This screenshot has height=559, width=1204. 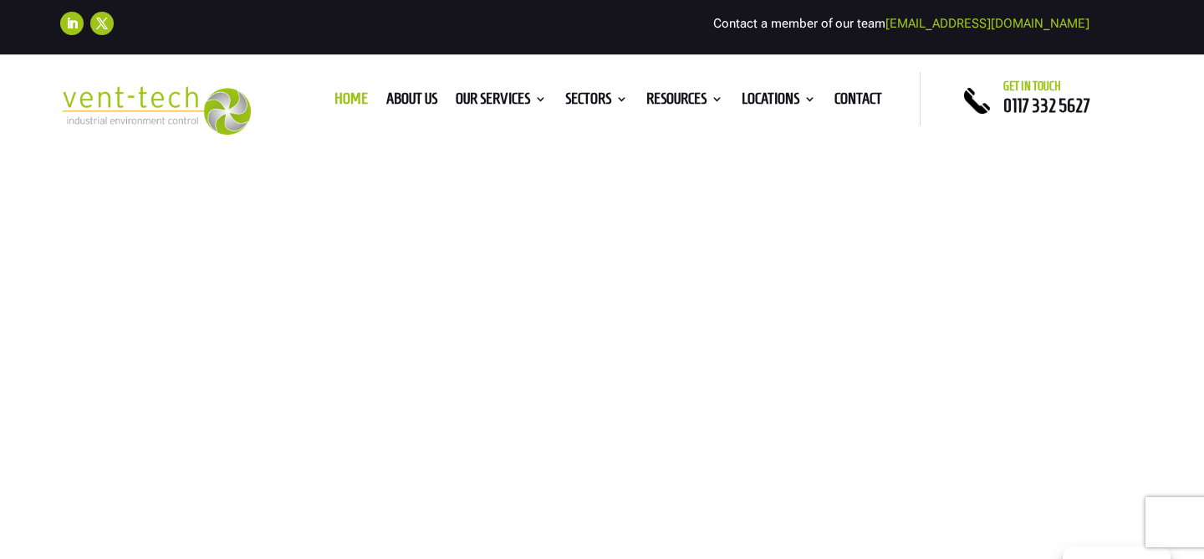 What do you see at coordinates (1047, 105) in the screenshot?
I see `a: 0117 332 5627` at bounding box center [1047, 105].